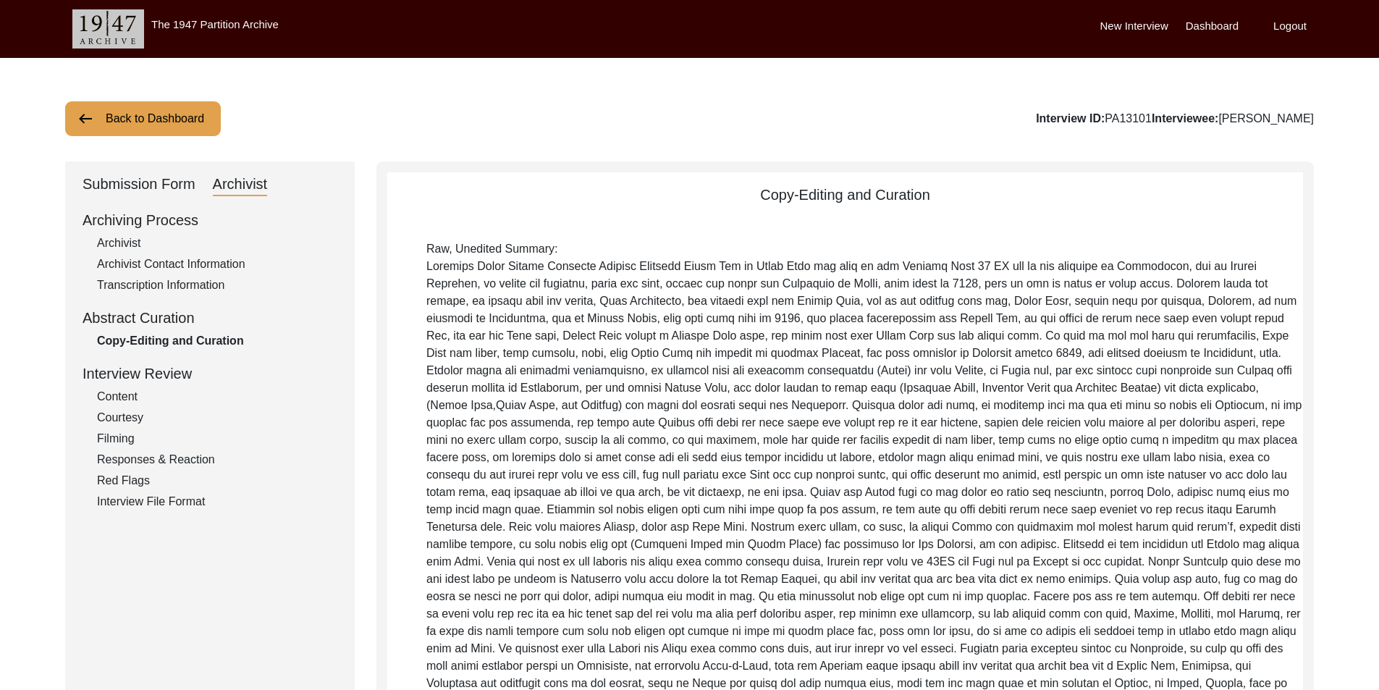 The width and height of the screenshot is (1379, 690). What do you see at coordinates (139, 185) in the screenshot?
I see `div: Submission Form` at bounding box center [139, 185].